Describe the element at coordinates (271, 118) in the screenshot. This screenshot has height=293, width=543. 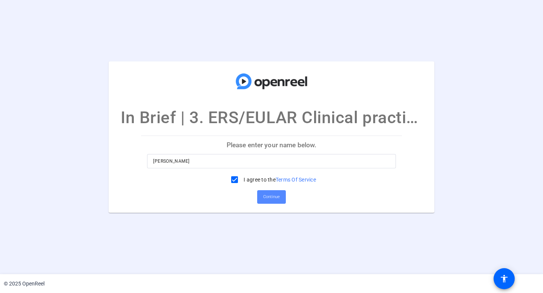
I see `p: In Brief | 3. ERS/EULAR Clinical practice V2` at that location.